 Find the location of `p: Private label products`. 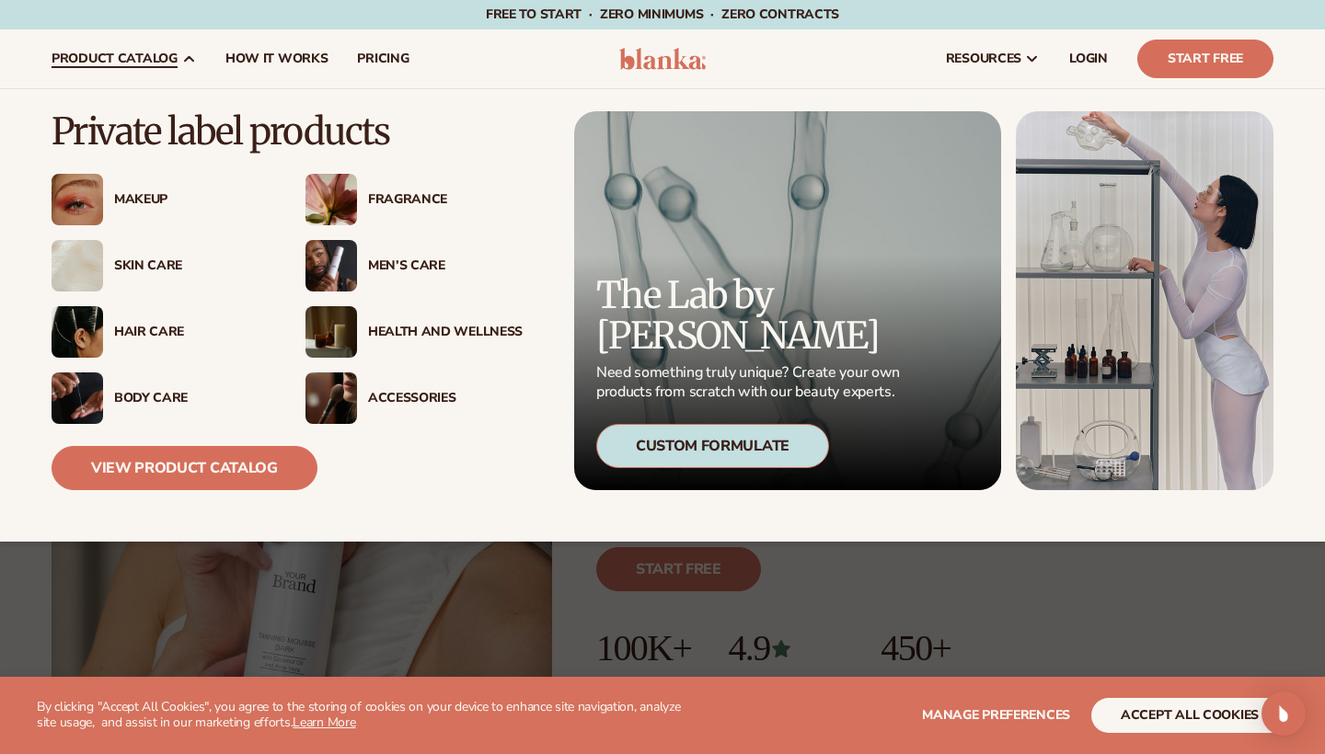

p: Private label products is located at coordinates (287, 132).